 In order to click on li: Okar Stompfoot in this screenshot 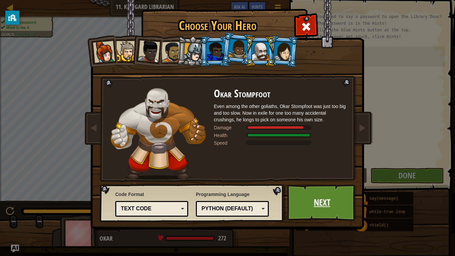, I will do `click(260, 51)`.